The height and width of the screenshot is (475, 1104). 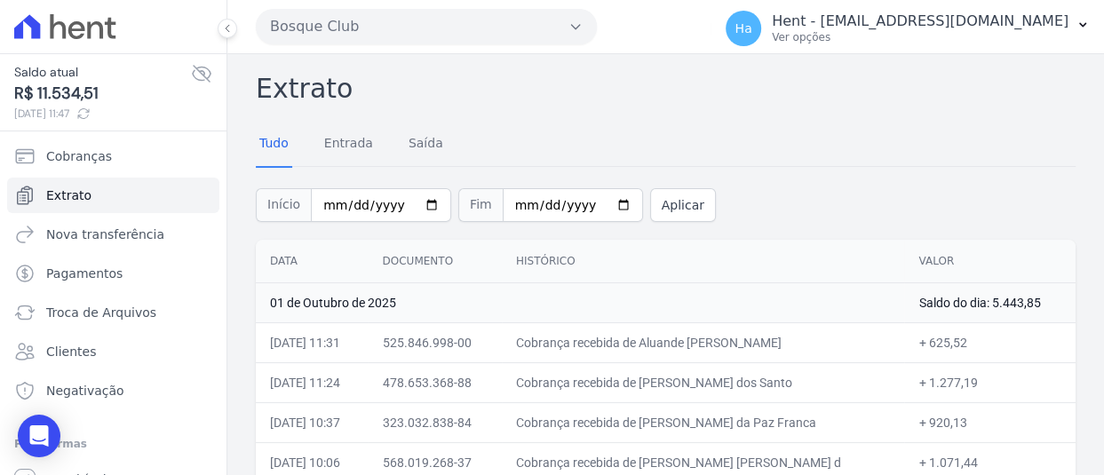 I want to click on span: Saldo atual, so click(x=102, y=72).